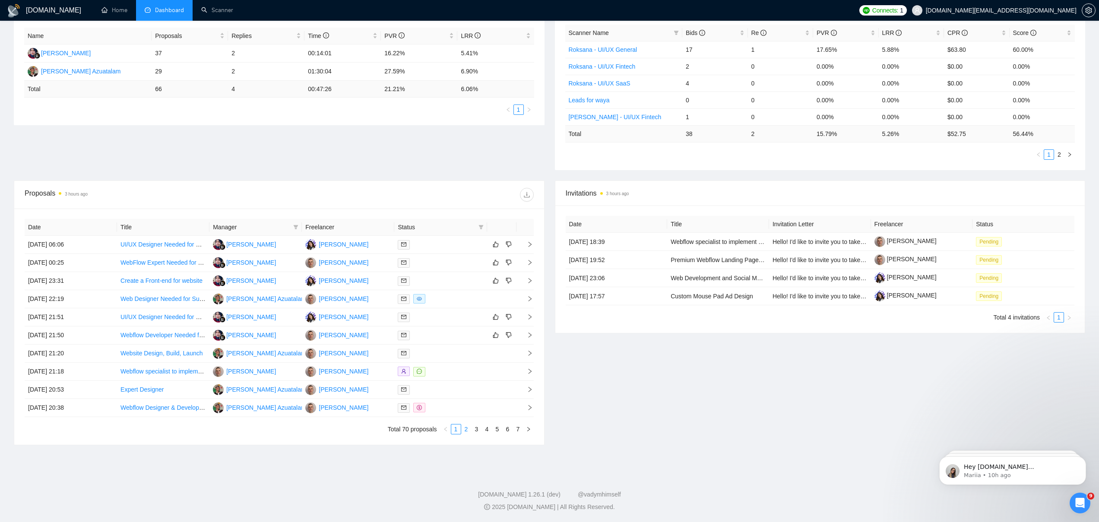 Image resolution: width=1099 pixels, height=522 pixels. What do you see at coordinates (180, 317) in the screenshot?
I see `a: UI/UX Designer Needed for Ongoing Project` at bounding box center [180, 317].